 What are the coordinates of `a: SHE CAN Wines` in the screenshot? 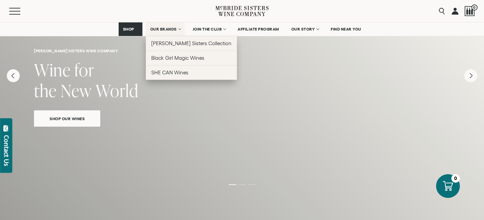 It's located at (191, 72).